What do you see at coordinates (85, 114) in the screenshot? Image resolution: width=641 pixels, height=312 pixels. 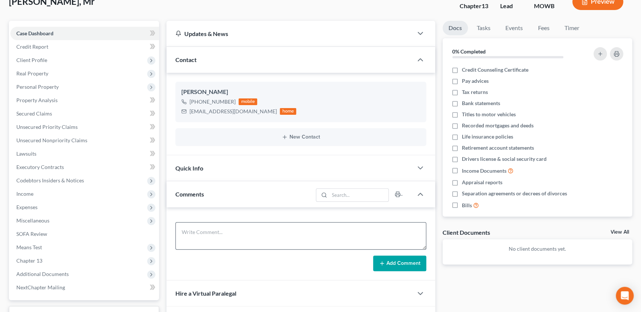 I see `a: Secured Claims` at bounding box center [85, 114].